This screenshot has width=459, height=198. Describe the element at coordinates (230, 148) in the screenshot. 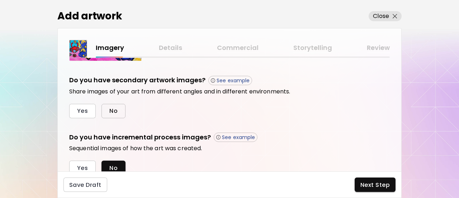

I see `h6: Sequential images of how the art was created.` at that location.